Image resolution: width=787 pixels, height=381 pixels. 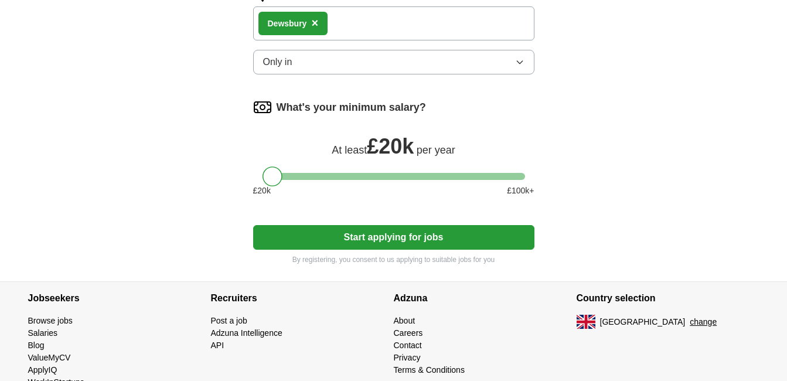 I want to click on span: Only in, so click(x=278, y=62).